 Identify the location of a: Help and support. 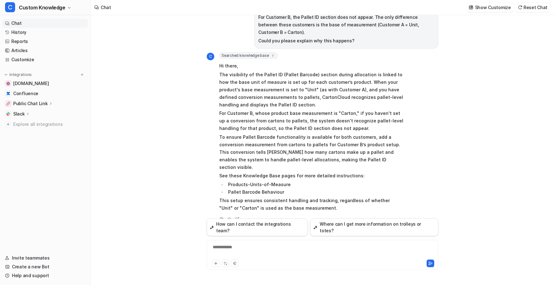
(45, 276).